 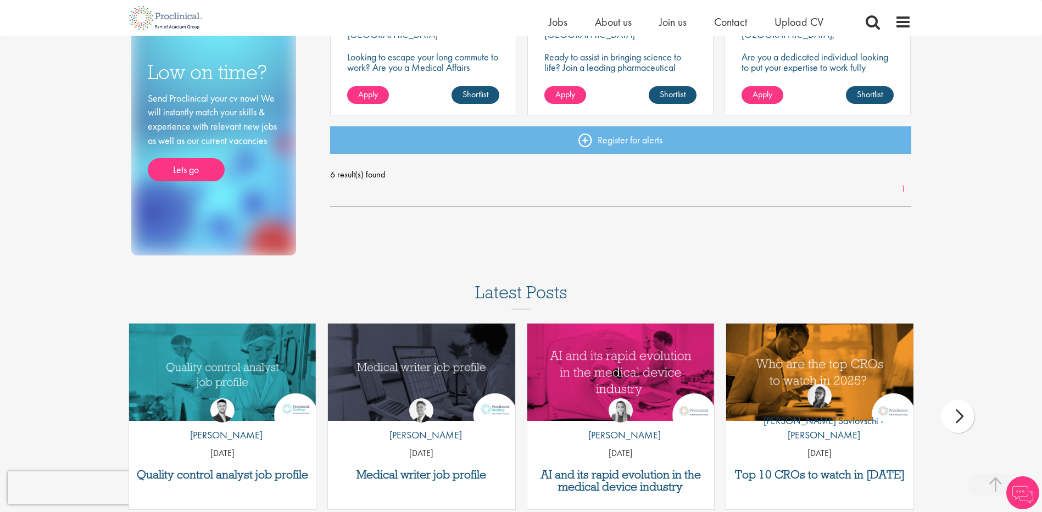 I want to click on img: George Watson, so click(x=421, y=410).